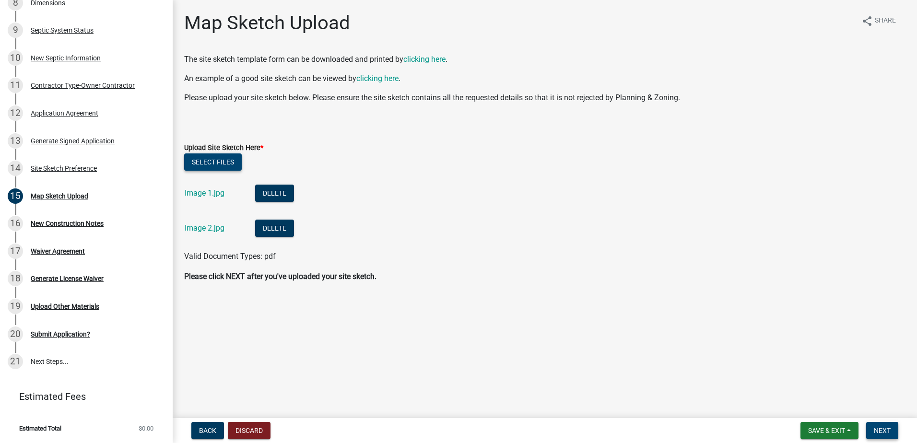  What do you see at coordinates (15, 362) in the screenshot?
I see `div: 21` at bounding box center [15, 362].